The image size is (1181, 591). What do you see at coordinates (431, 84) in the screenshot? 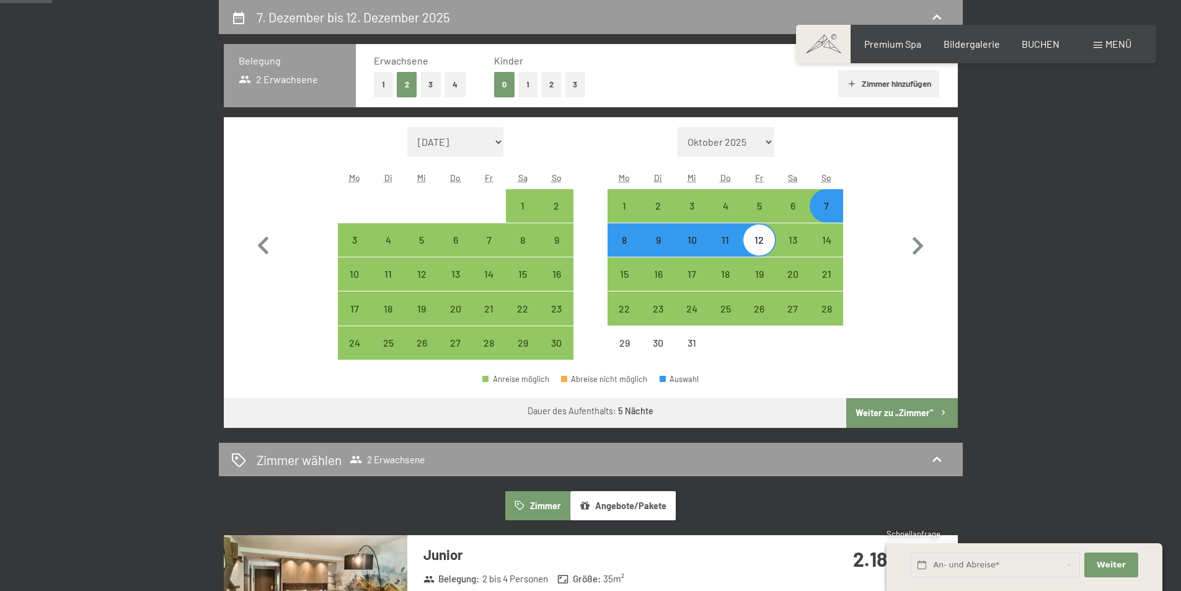
I see `button: 3` at bounding box center [431, 84].